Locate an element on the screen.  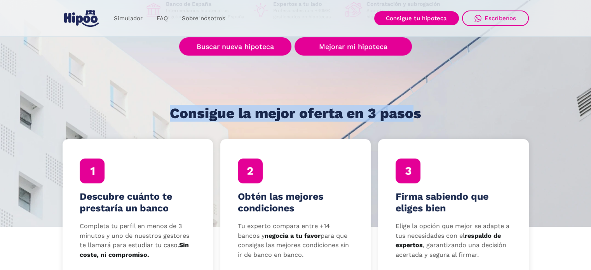
a: FAQ is located at coordinates (162, 18).